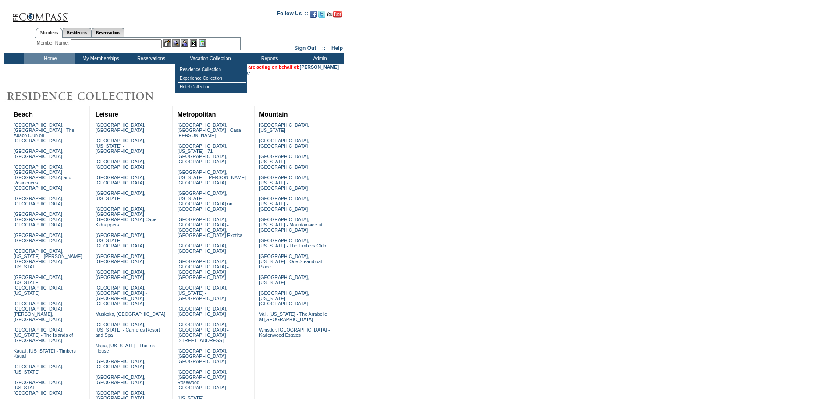 This screenshot has width=835, height=399. Describe the element at coordinates (196, 114) in the screenshot. I see `a: Metropolitan` at that location.